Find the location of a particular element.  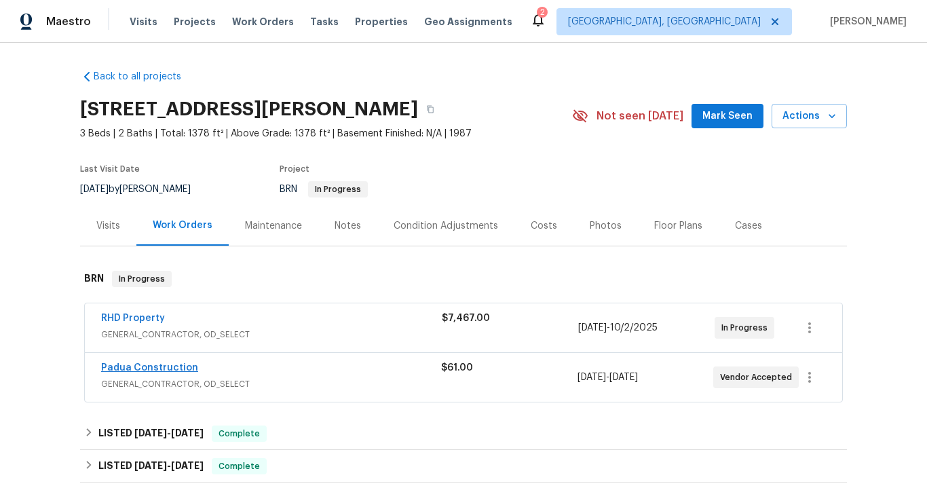

span: Last Visit Date is located at coordinates (110, 169).